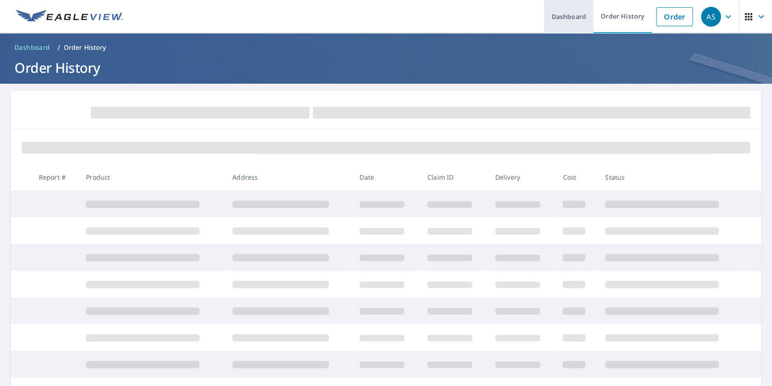 The image size is (772, 386). I want to click on th: Status, so click(671, 177).